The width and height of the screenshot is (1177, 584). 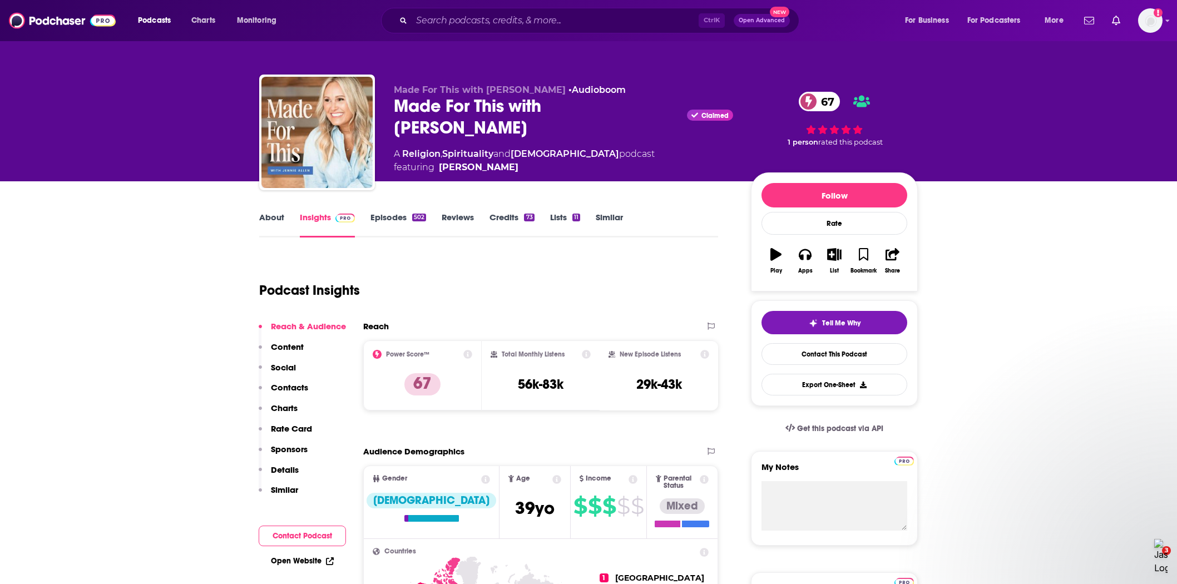 I want to click on a: Jennie Allen, so click(x=478, y=167).